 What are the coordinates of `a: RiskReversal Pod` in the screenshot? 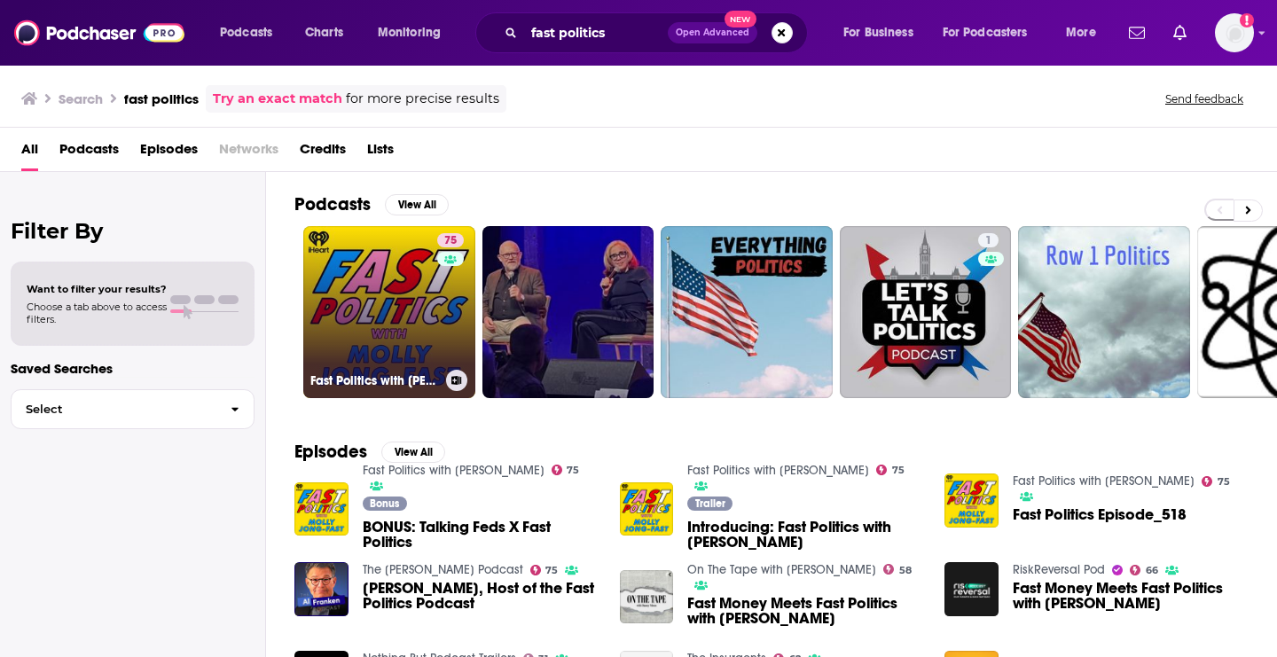 It's located at (1059, 569).